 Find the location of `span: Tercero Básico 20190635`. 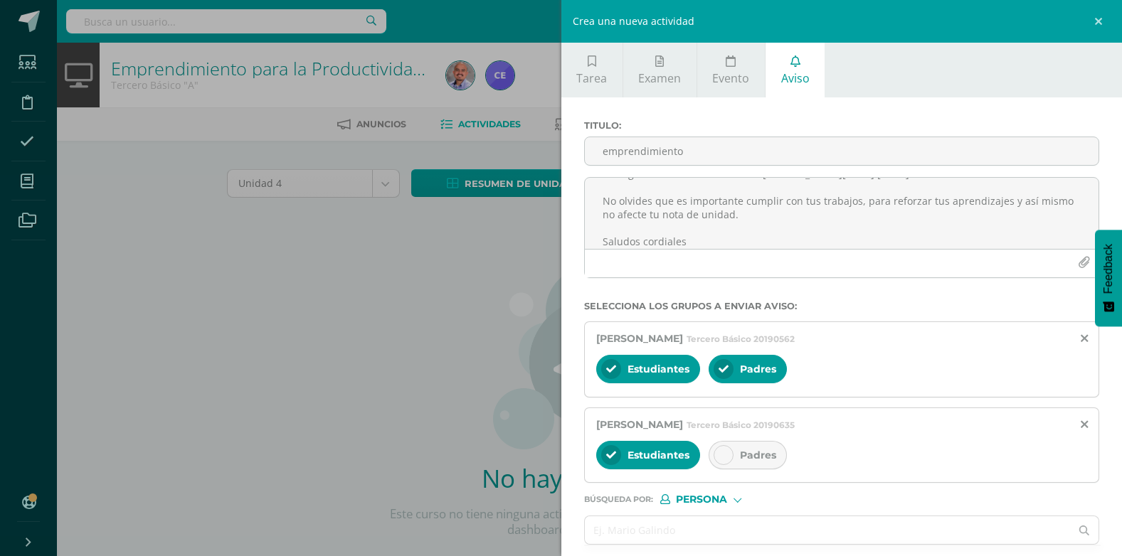

span: Tercero Básico 20190635 is located at coordinates (741, 425).